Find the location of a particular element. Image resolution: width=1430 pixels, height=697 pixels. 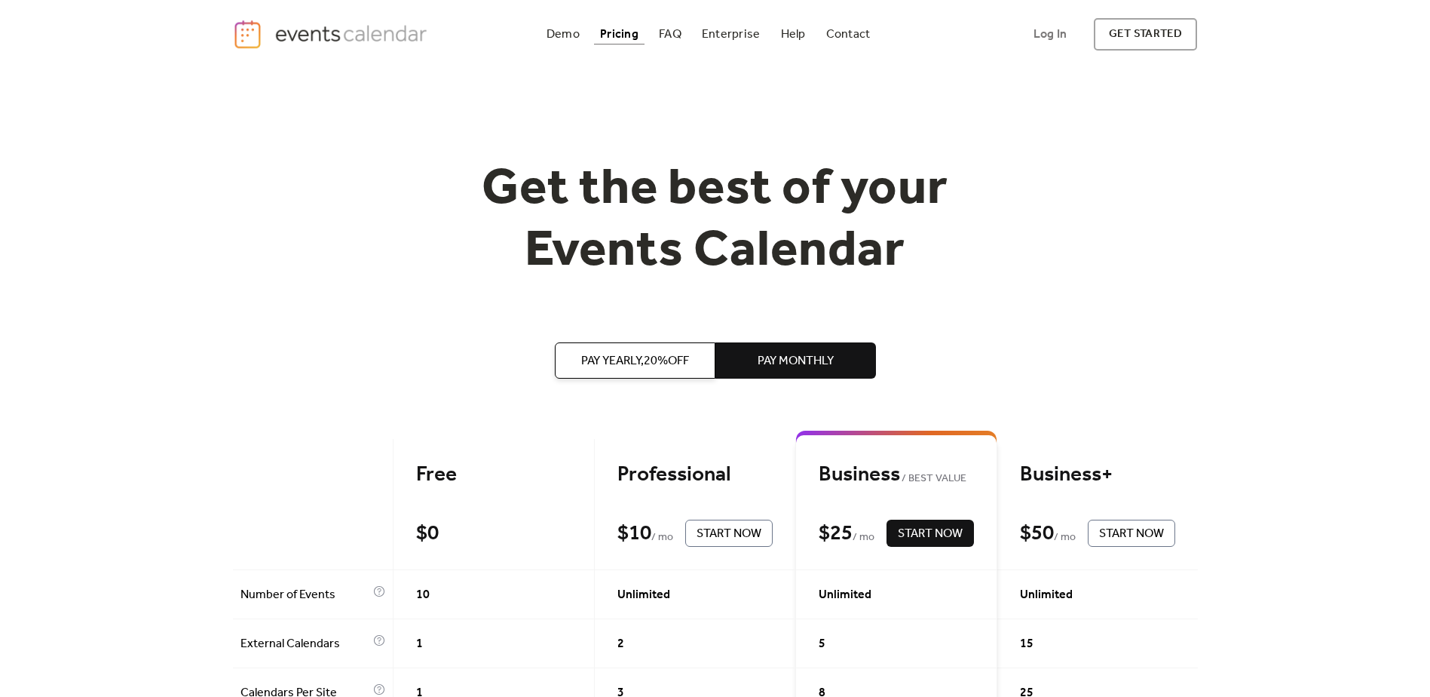

div: Business is located at coordinates (896, 474).